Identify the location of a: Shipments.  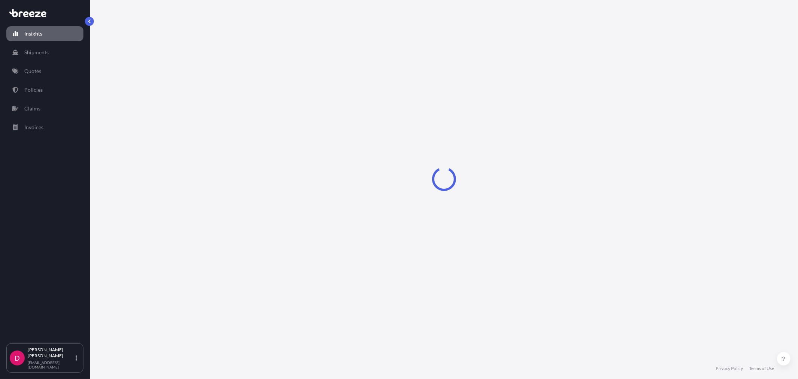
(45, 52).